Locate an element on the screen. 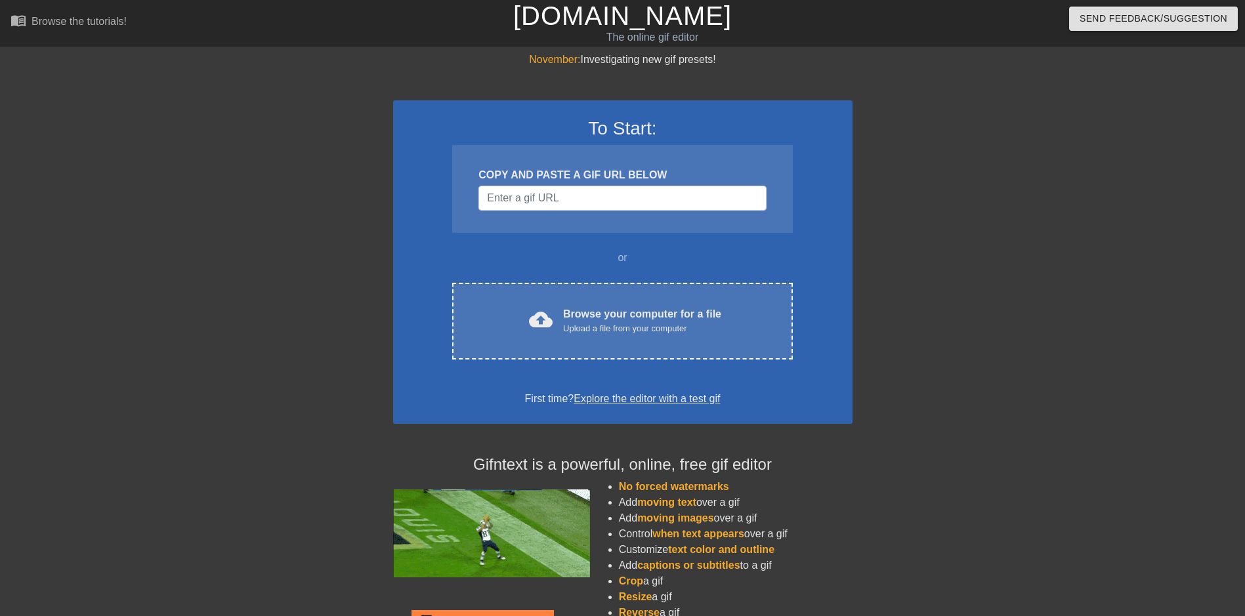  a: Browse the tutorials! is located at coordinates (68, 22).